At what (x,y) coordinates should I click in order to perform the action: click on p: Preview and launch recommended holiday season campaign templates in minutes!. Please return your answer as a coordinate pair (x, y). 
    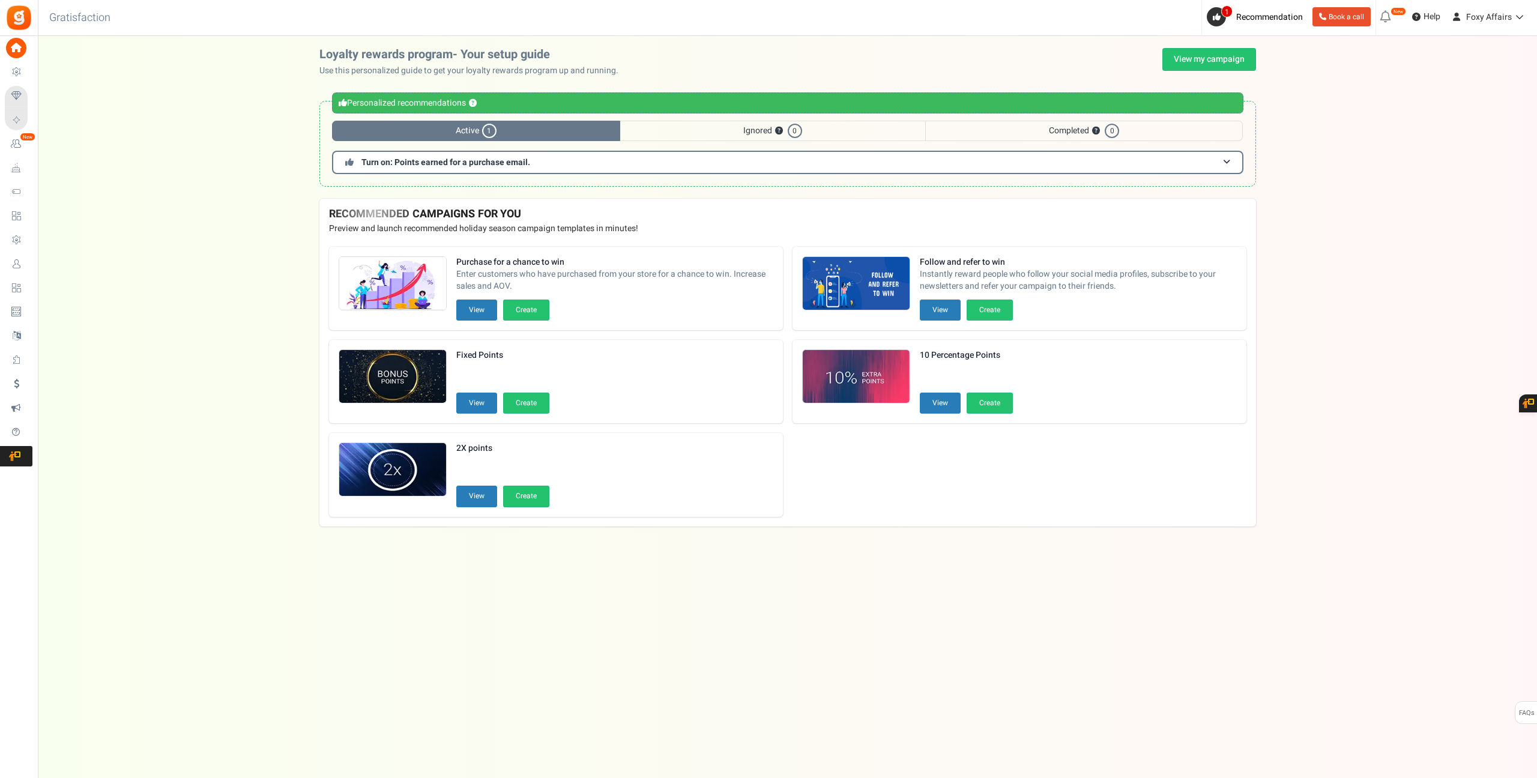
    Looking at the image, I should click on (787, 229).